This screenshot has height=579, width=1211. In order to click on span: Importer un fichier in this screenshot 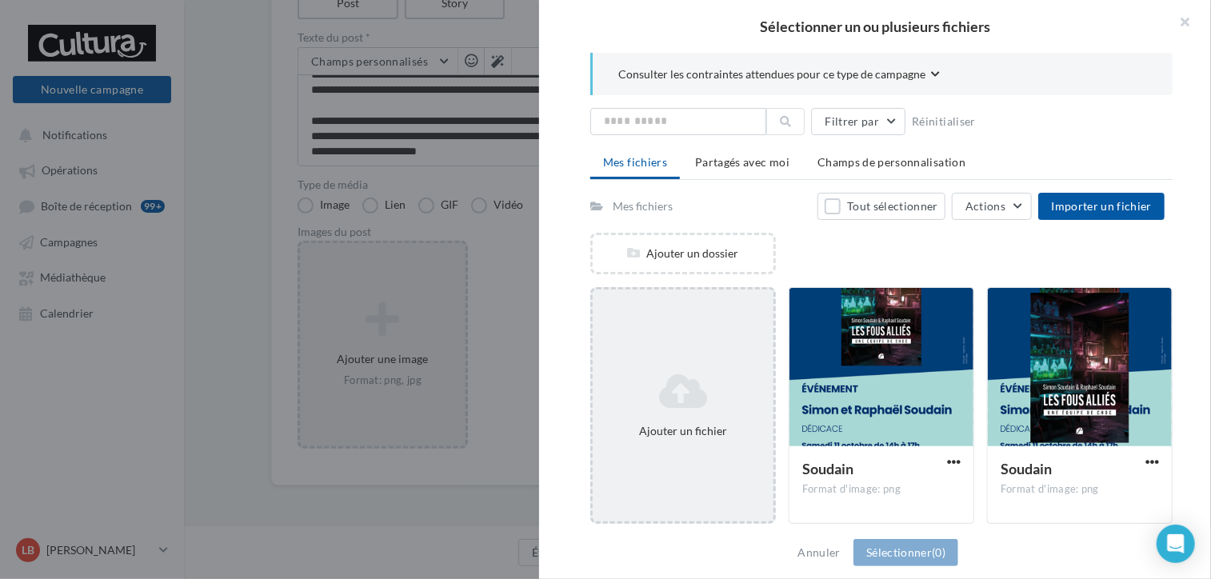, I will do `click(1102, 206)`.